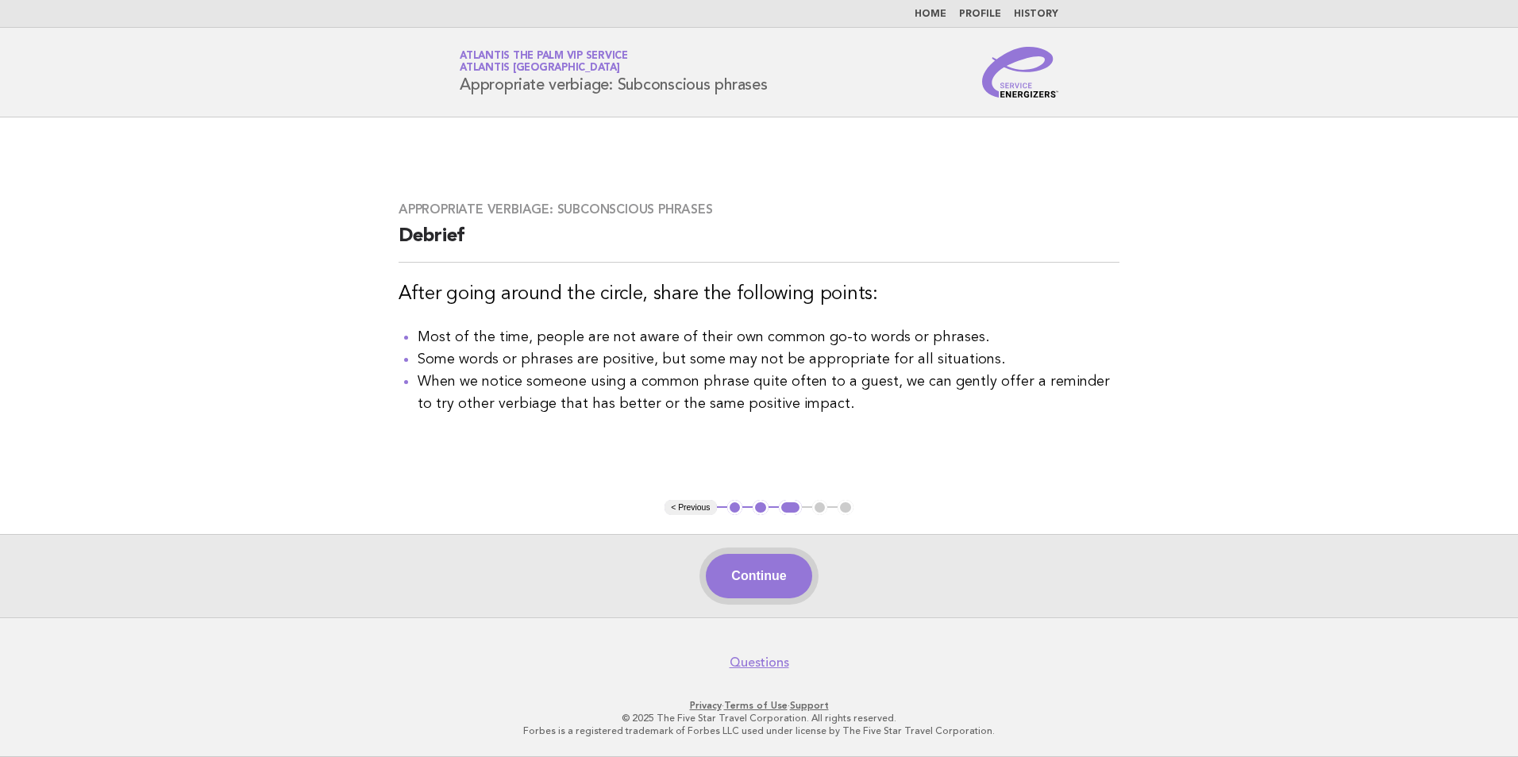 The image size is (1518, 757). I want to click on a: Home, so click(930, 14).